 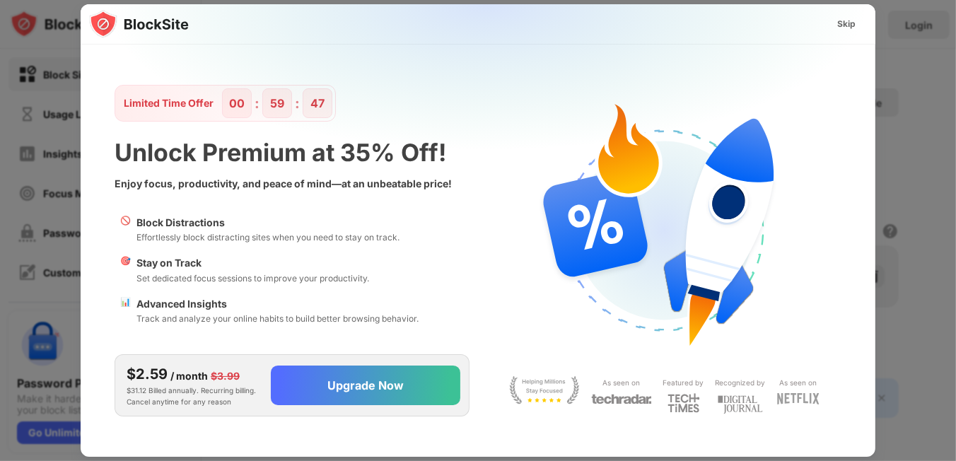 What do you see at coordinates (798, 399) in the screenshot?
I see `img: light-netflix.svg` at bounding box center [798, 399].